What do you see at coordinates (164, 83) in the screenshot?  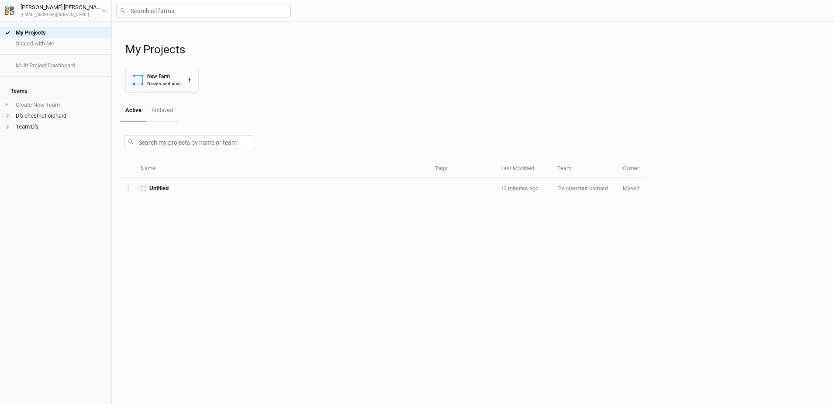 I see `div: Design and plan` at bounding box center [164, 83].